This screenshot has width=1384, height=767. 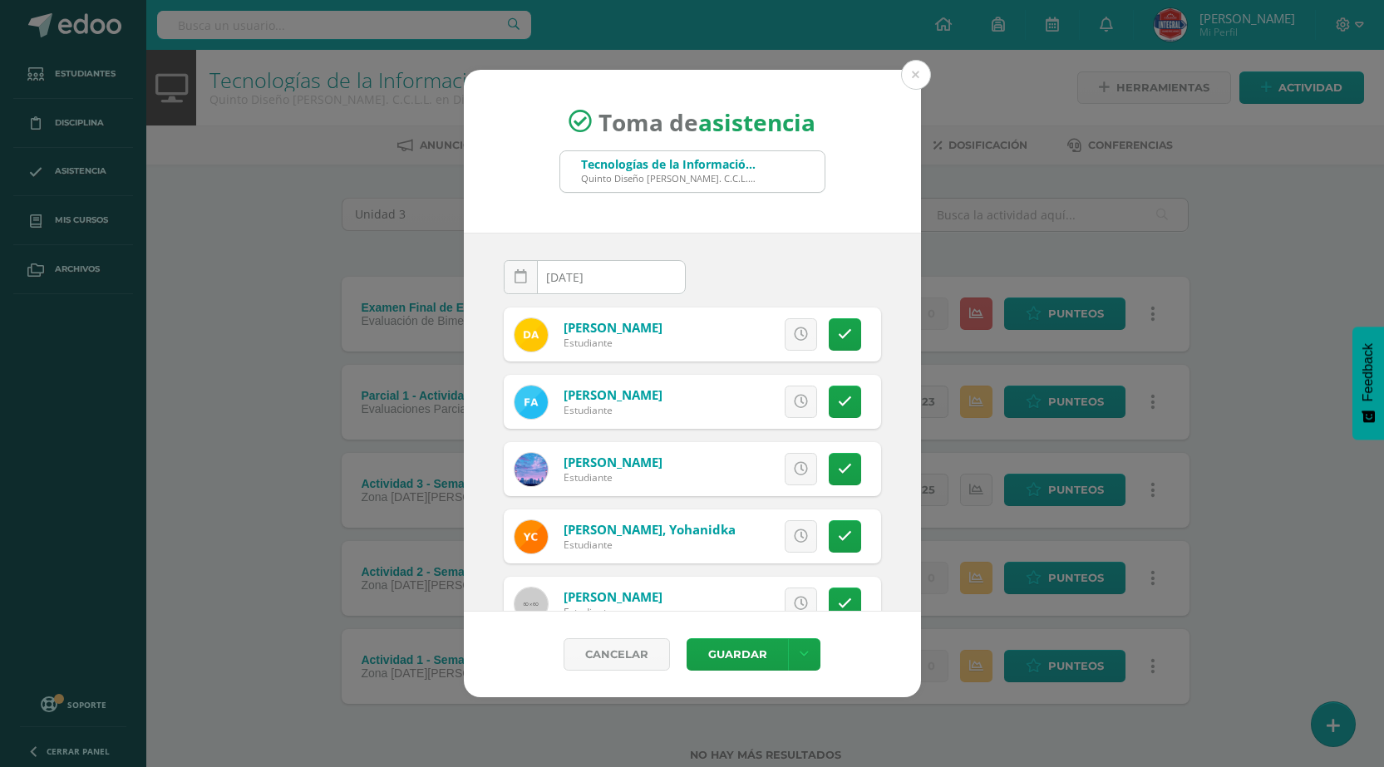 What do you see at coordinates (594, 277) in the screenshot?
I see `input: Fecha de Inasistencia` at bounding box center [594, 277].